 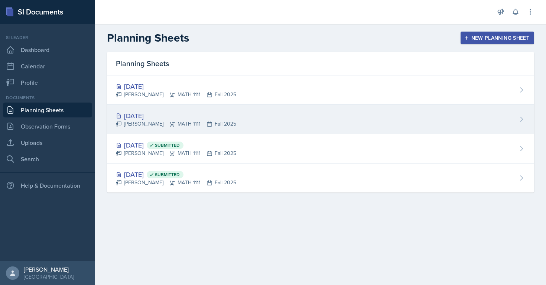 What do you see at coordinates (321, 64) in the screenshot?
I see `div: Planning Sheets` at bounding box center [321, 64].